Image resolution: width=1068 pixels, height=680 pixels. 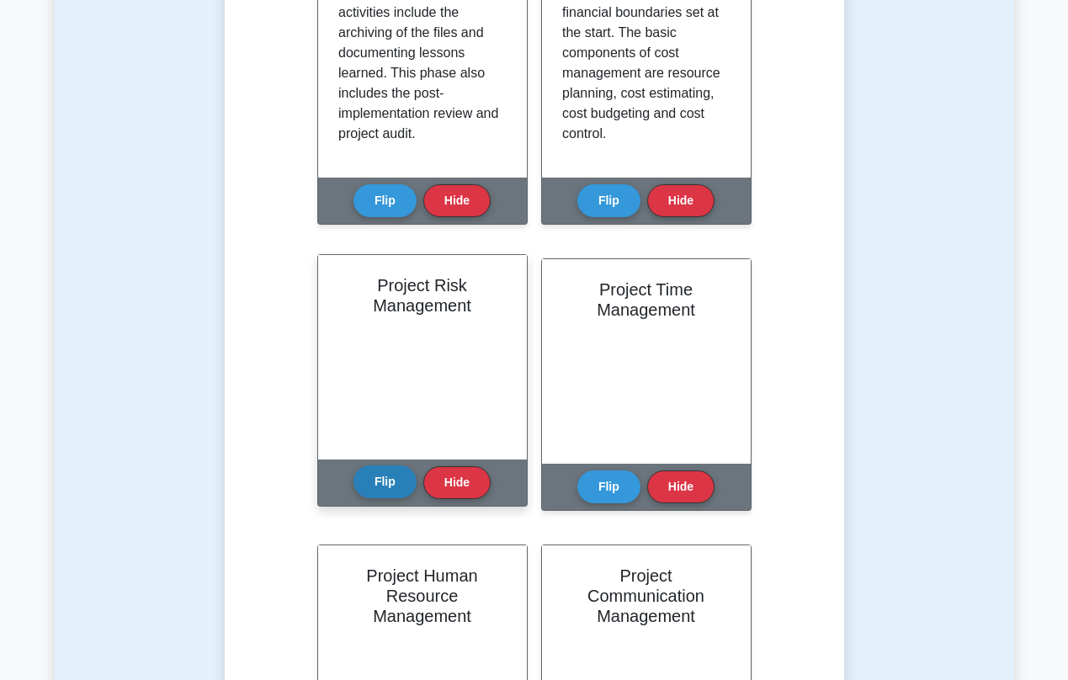 I want to click on h2: Project Communication Management, so click(x=646, y=596).